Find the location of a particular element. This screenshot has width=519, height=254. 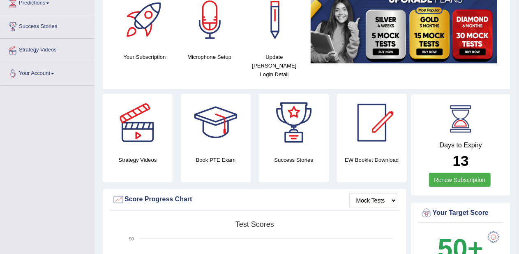

a: Strategy Videos is located at coordinates (47, 49).